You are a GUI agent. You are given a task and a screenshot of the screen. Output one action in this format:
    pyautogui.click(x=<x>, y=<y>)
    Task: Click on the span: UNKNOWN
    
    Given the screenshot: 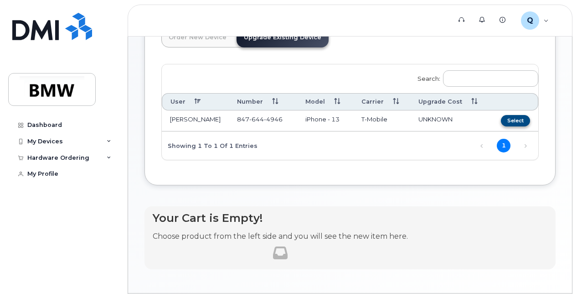 What is the action you would take?
    pyautogui.click(x=435, y=119)
    